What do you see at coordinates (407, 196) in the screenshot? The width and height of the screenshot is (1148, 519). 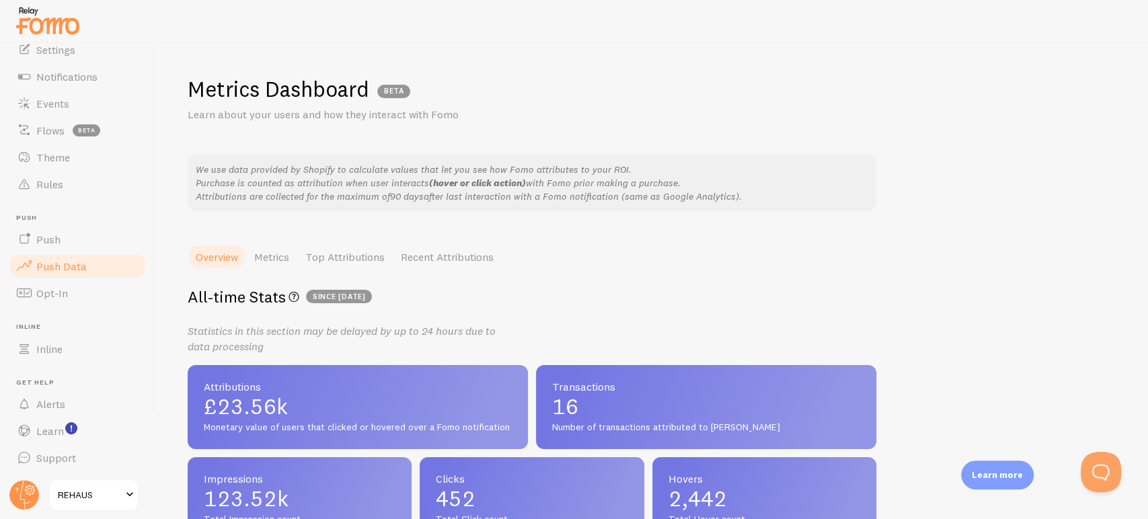 I see `em: 90 days` at bounding box center [407, 196].